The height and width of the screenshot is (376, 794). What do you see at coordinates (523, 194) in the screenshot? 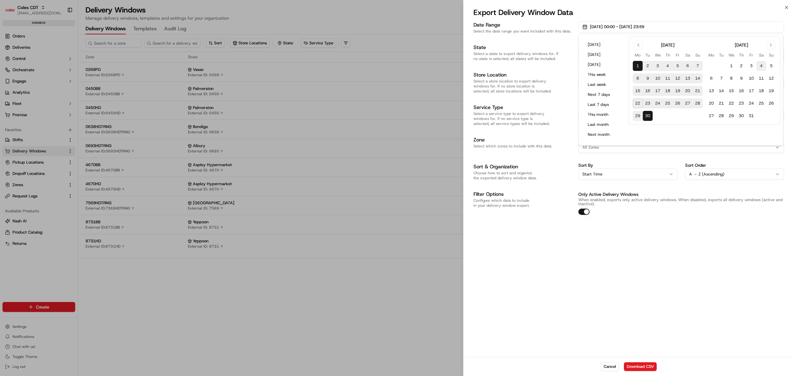
I see `h3: Filter Options` at bounding box center [523, 194].